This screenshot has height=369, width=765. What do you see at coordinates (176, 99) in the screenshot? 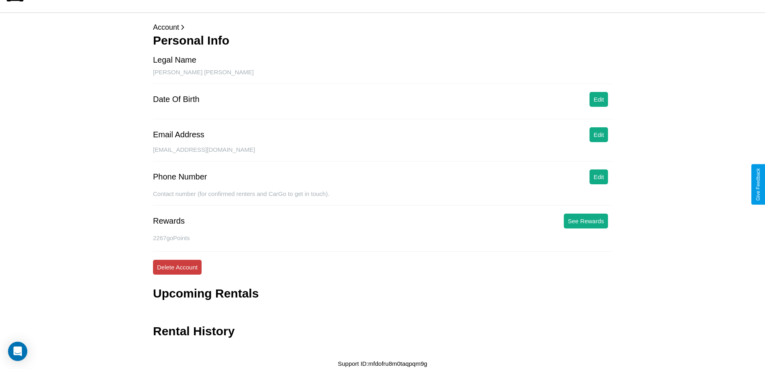
I see `div: Date Of Birth` at bounding box center [176, 99].